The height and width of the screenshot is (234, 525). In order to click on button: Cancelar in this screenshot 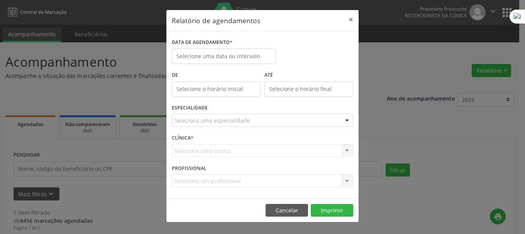, I will do `click(287, 211)`.